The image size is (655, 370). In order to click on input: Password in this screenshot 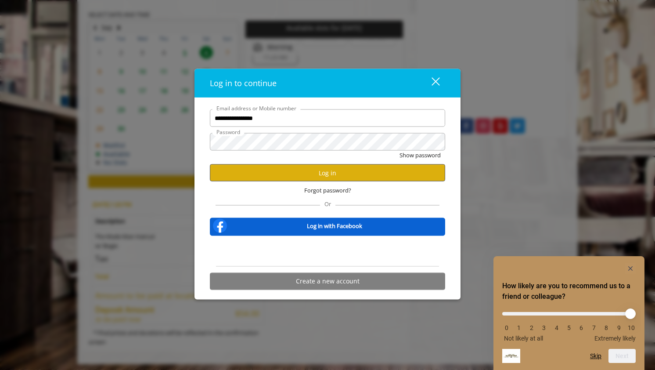, I will do `click(328, 142)`.